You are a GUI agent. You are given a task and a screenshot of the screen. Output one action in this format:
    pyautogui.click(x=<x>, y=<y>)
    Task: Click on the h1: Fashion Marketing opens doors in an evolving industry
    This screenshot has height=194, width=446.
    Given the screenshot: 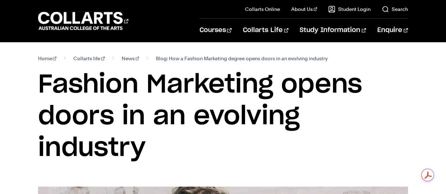 What is the action you would take?
    pyautogui.click(x=223, y=117)
    